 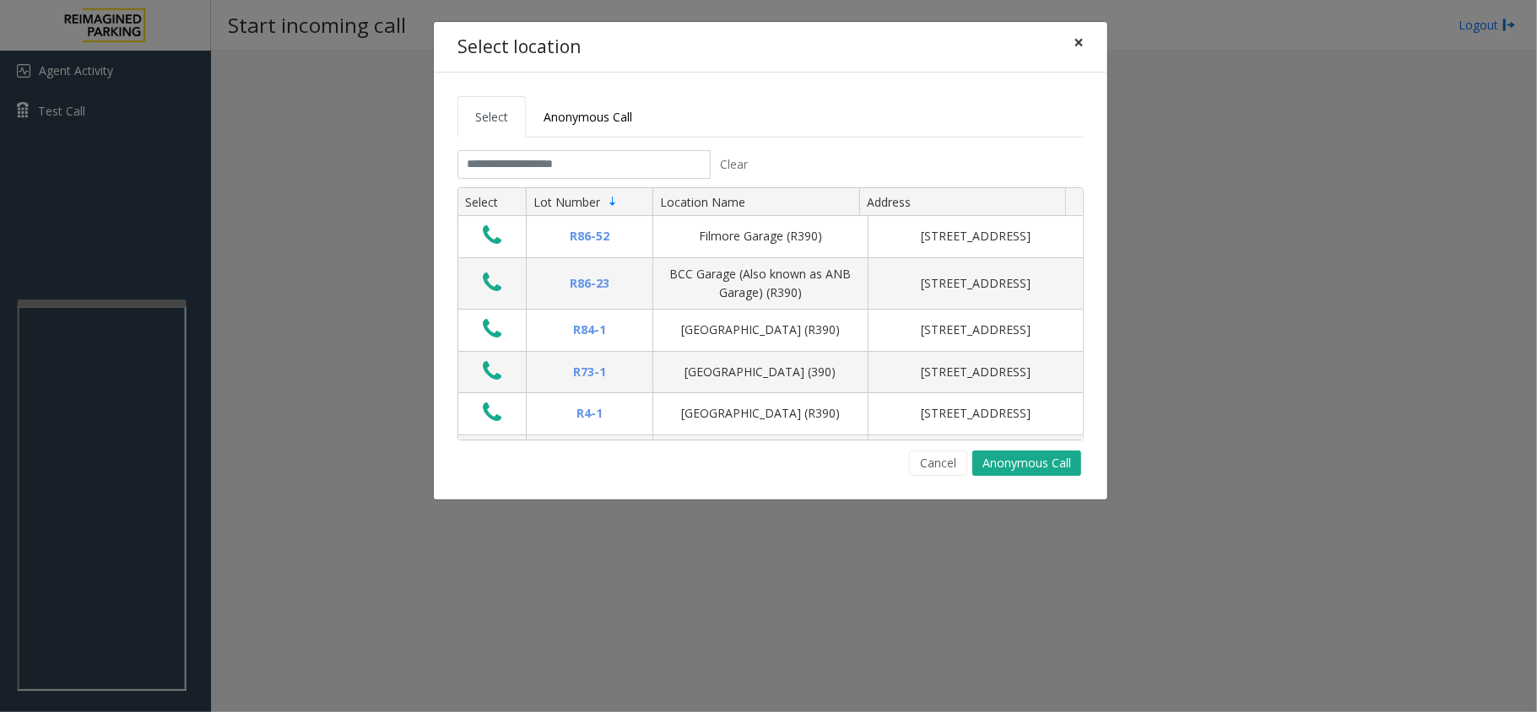 I want to click on div: R73-1, so click(x=589, y=372).